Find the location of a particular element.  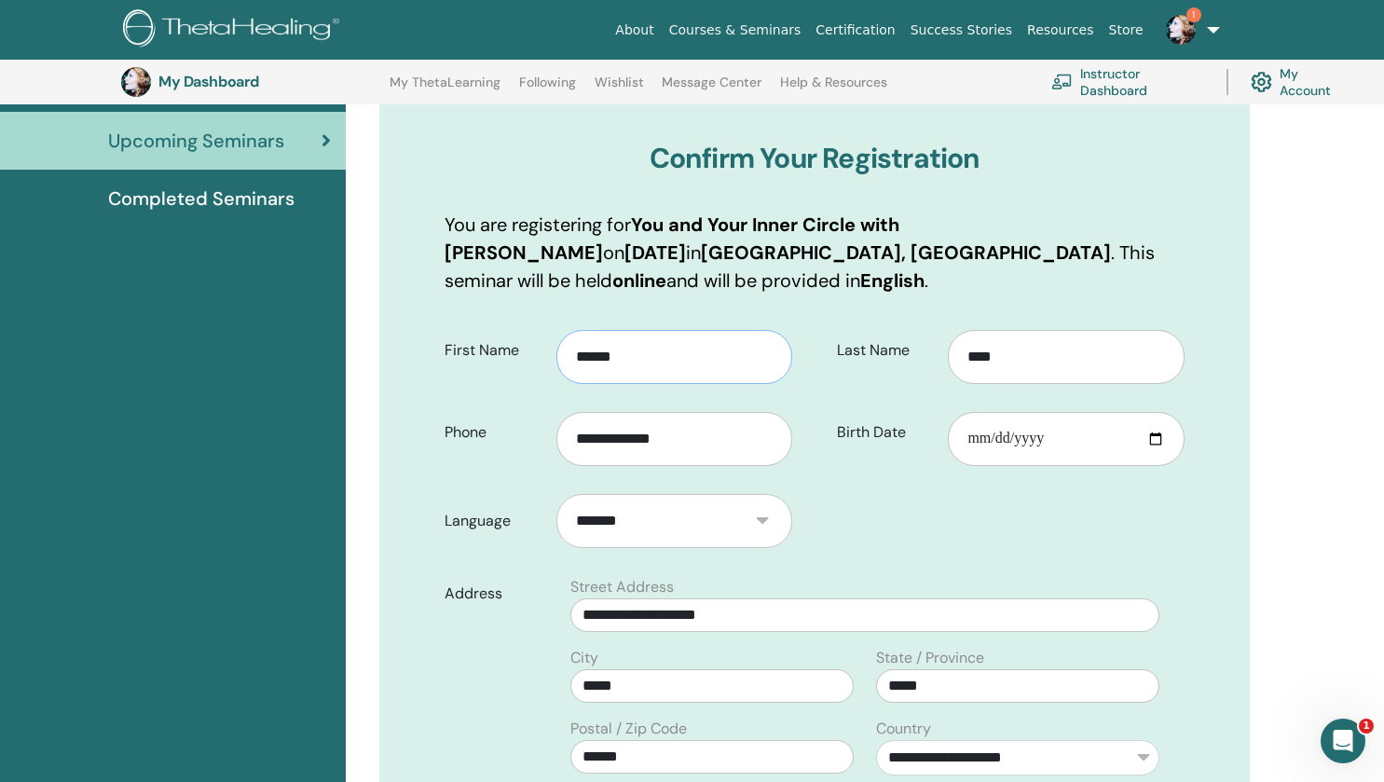

a: Instructor Dashboard is located at coordinates (1127, 82).